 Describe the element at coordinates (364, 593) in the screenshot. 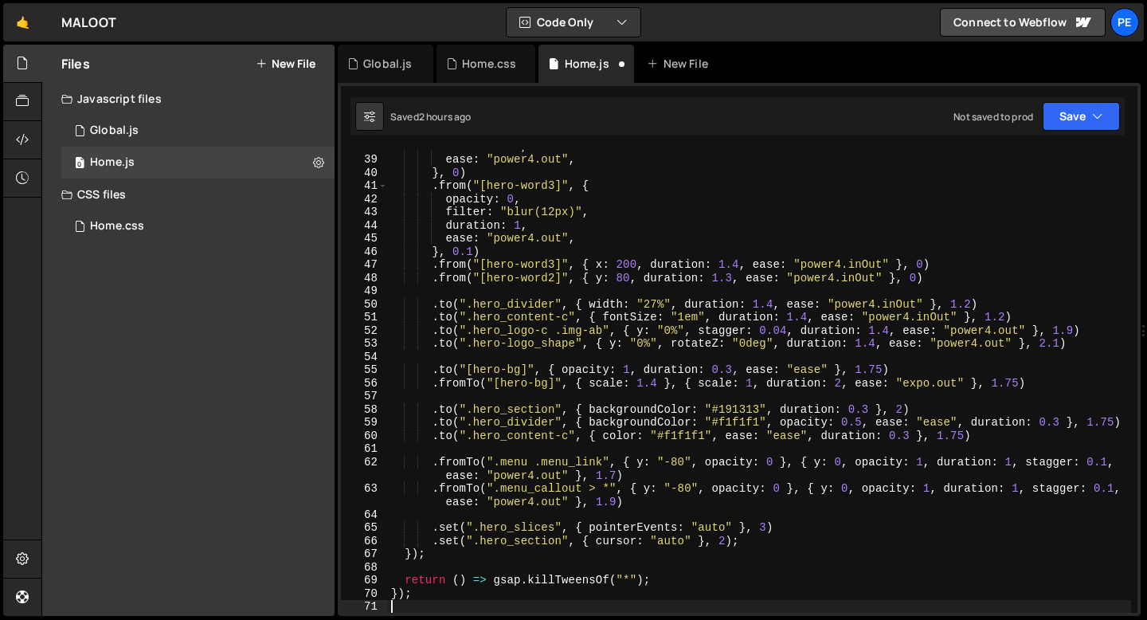

I see `div: 70` at that location.